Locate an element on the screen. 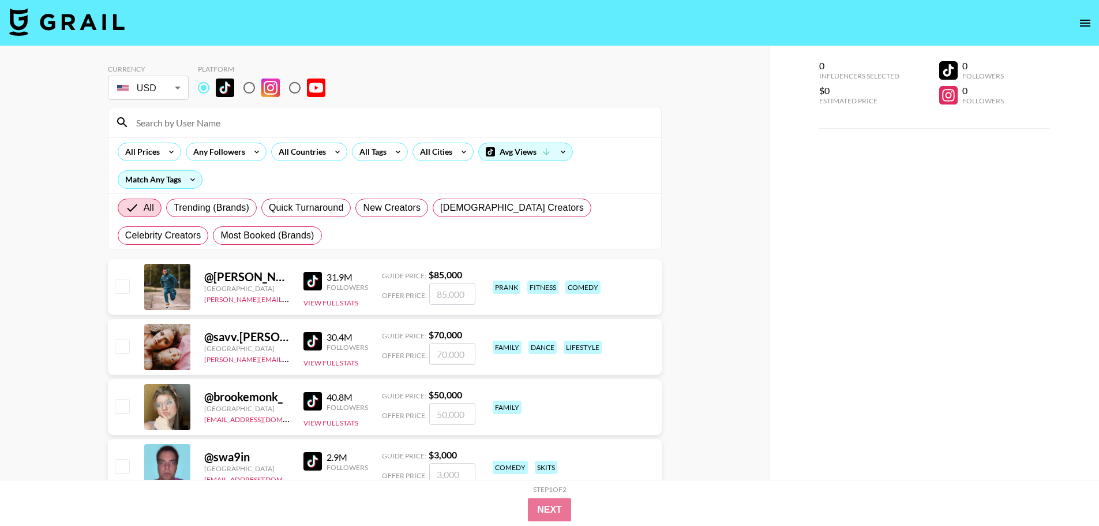 The image size is (1099, 526). div: 2.9M is located at coordinates (347, 457).